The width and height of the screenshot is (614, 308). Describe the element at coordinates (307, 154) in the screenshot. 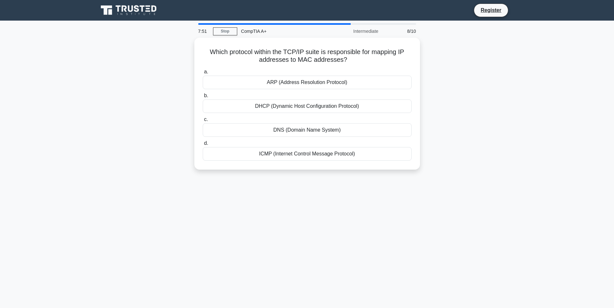

I see `div: ICMP (Internet Control Message Protocol)` at that location.